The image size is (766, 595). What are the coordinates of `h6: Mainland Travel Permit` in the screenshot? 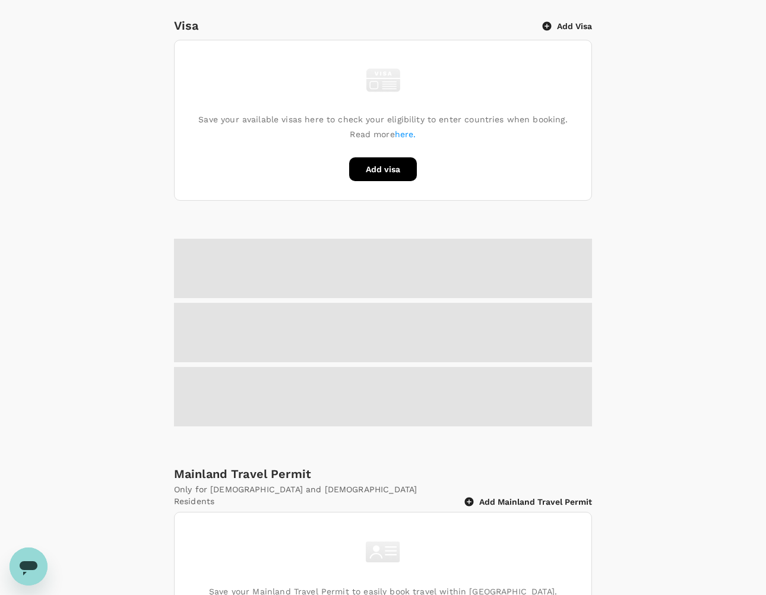 It's located at (313, 474).